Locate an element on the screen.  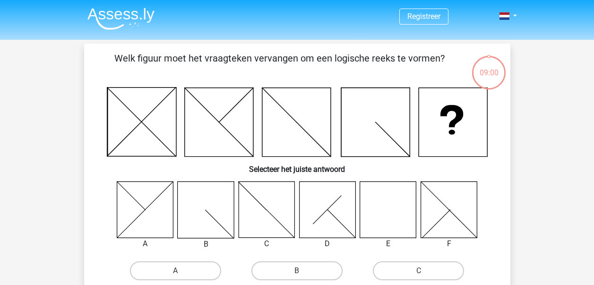
img: Assessly is located at coordinates (121, 18).